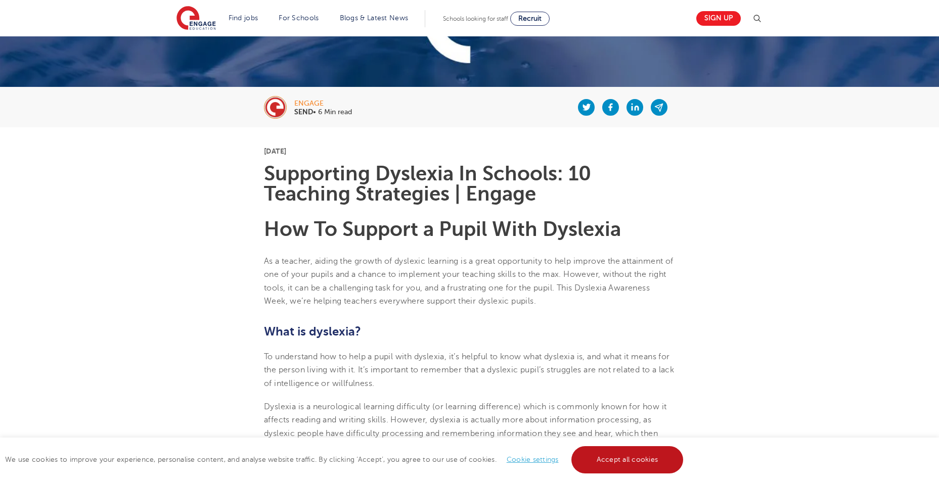  I want to click on span: To understand how to help a pupil with dyslexia, it’s helpful to know what dyslexia is, and what ..., so click(469, 370).